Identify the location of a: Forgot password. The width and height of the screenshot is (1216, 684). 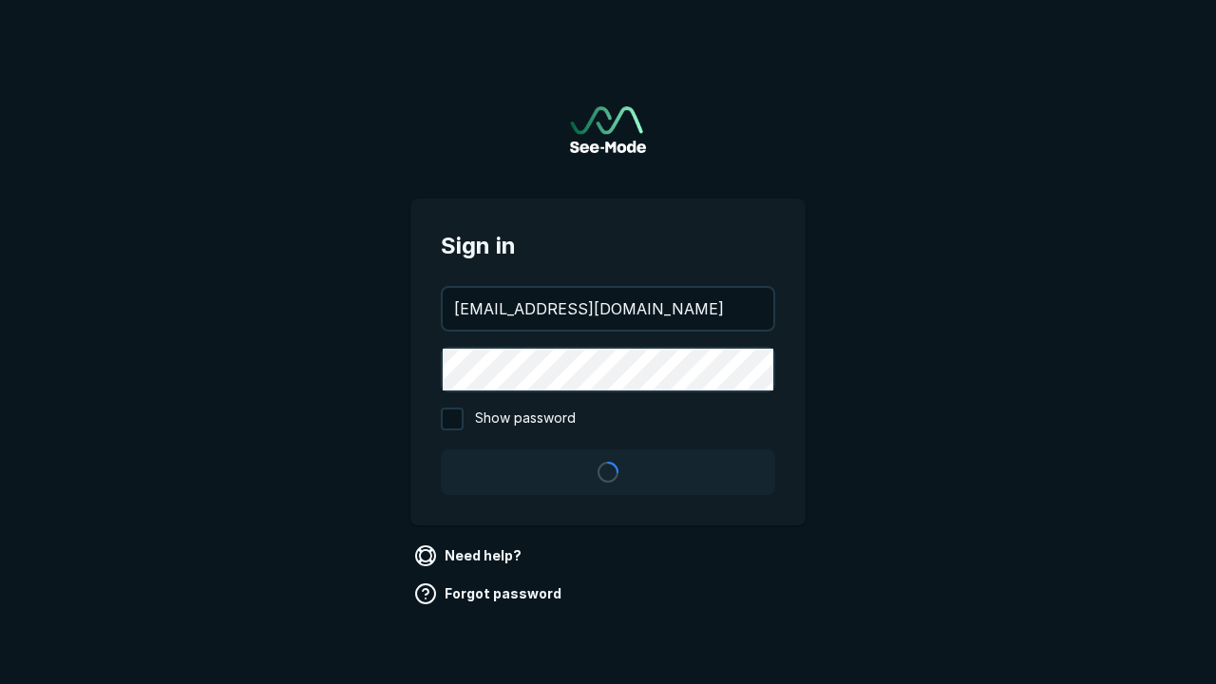
(489, 594).